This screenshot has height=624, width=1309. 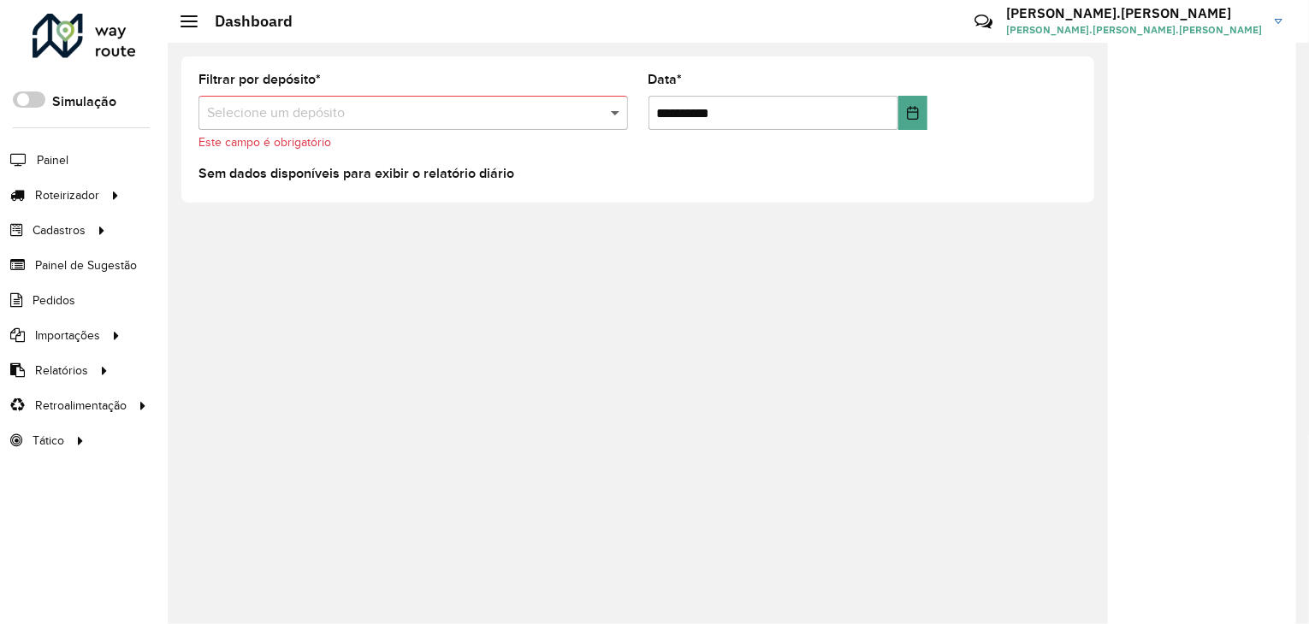 What do you see at coordinates (913, 113) in the screenshot?
I see `button: Choose Date` at bounding box center [913, 113].